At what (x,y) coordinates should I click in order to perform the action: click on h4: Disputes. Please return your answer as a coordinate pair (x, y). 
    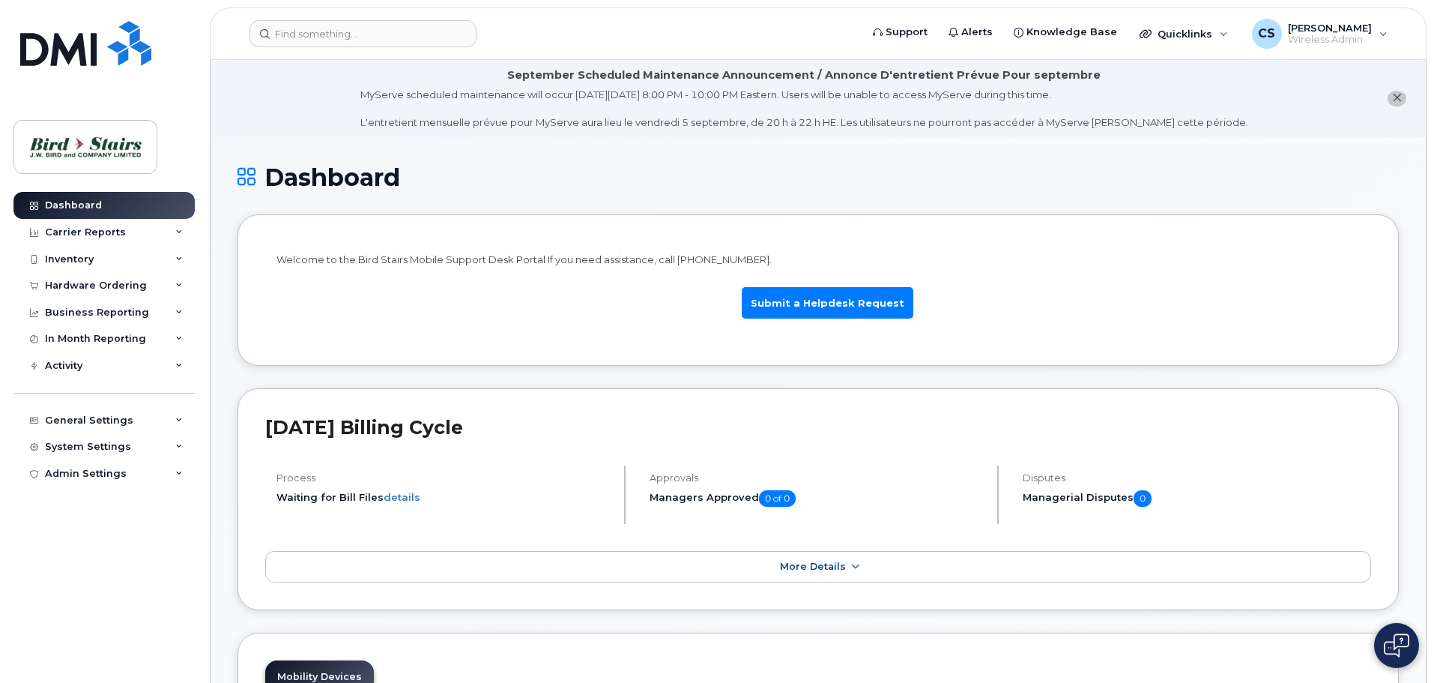
    Looking at the image, I should click on (1197, 477).